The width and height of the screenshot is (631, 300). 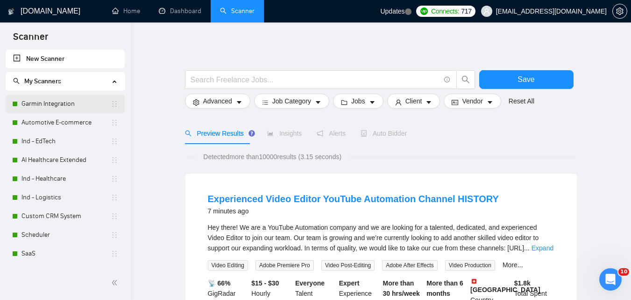 I want to click on span: info-circle, so click(x=447, y=79).